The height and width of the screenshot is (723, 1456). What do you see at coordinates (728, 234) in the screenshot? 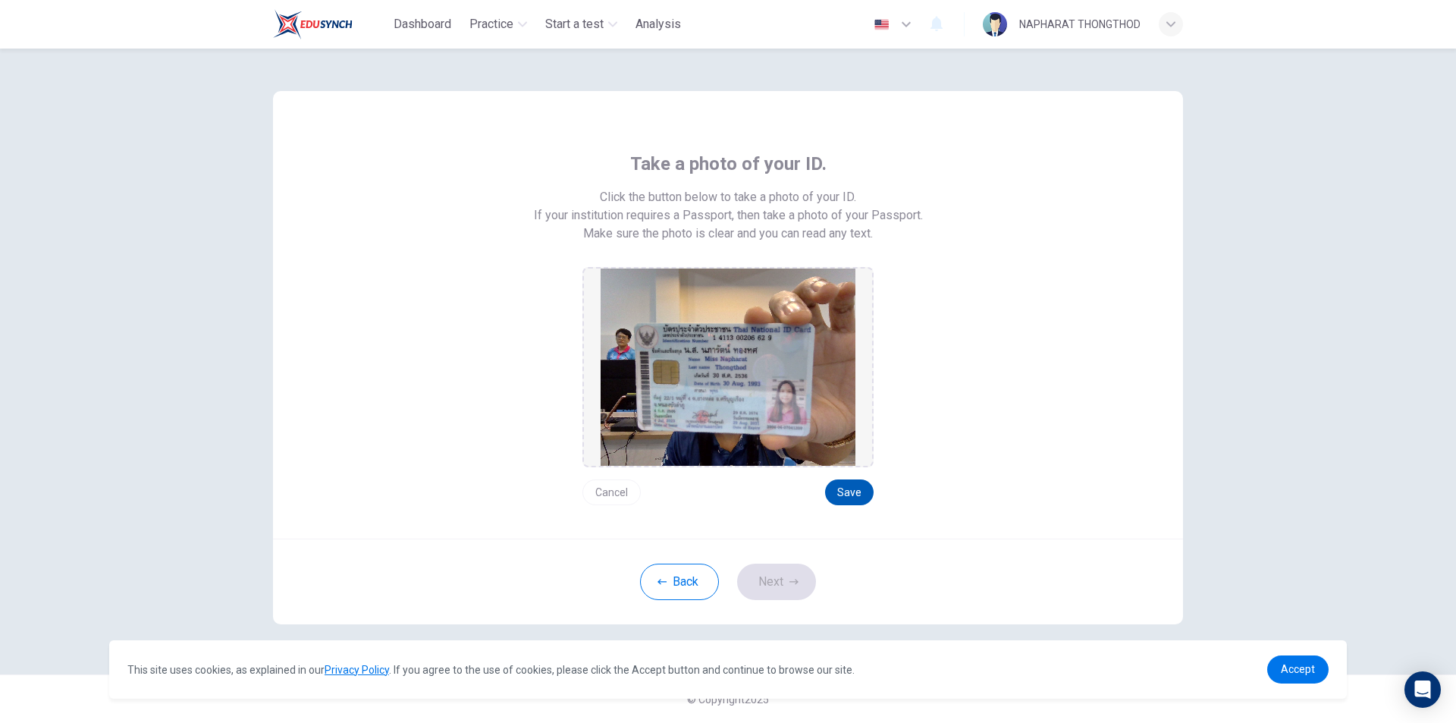
I see `span: Make sure the photo is clear and you can read any text.` at bounding box center [728, 234].